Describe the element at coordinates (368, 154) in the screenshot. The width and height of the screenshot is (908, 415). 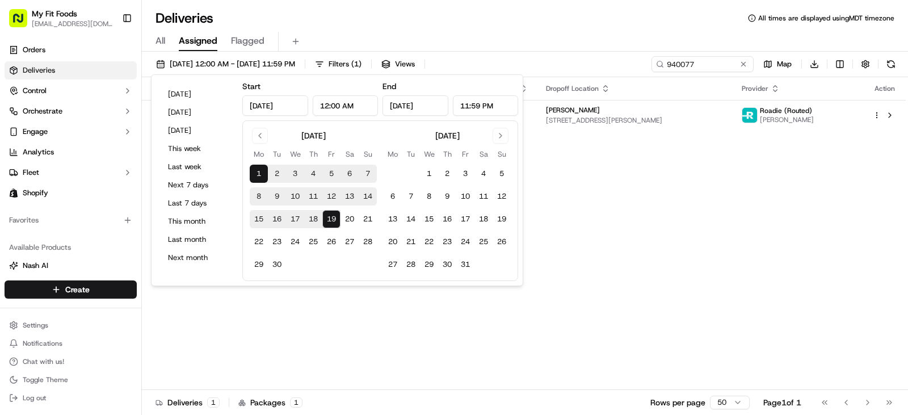
I see `th: Sunday` at that location.